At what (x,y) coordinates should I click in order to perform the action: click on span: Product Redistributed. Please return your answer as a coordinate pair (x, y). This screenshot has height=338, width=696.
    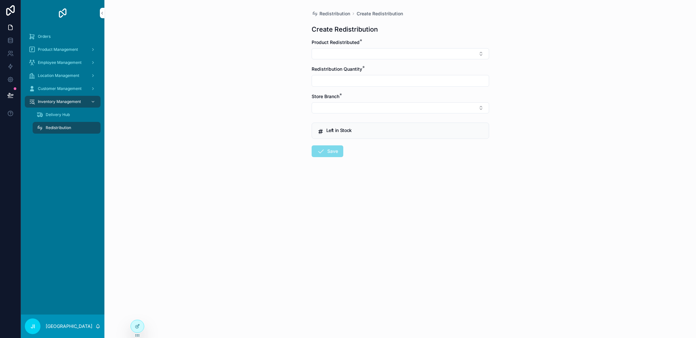
    Looking at the image, I should click on (336, 42).